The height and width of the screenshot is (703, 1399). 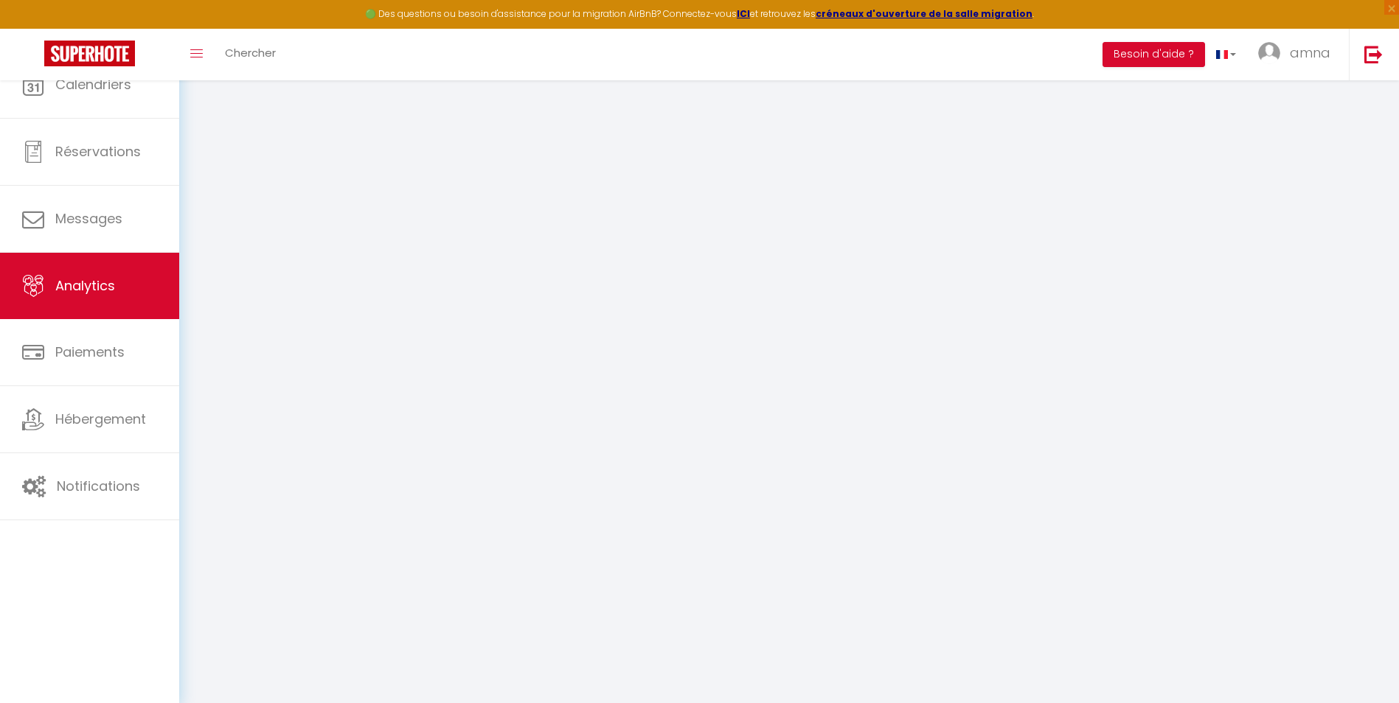 I want to click on span: Hébergement, so click(x=100, y=419).